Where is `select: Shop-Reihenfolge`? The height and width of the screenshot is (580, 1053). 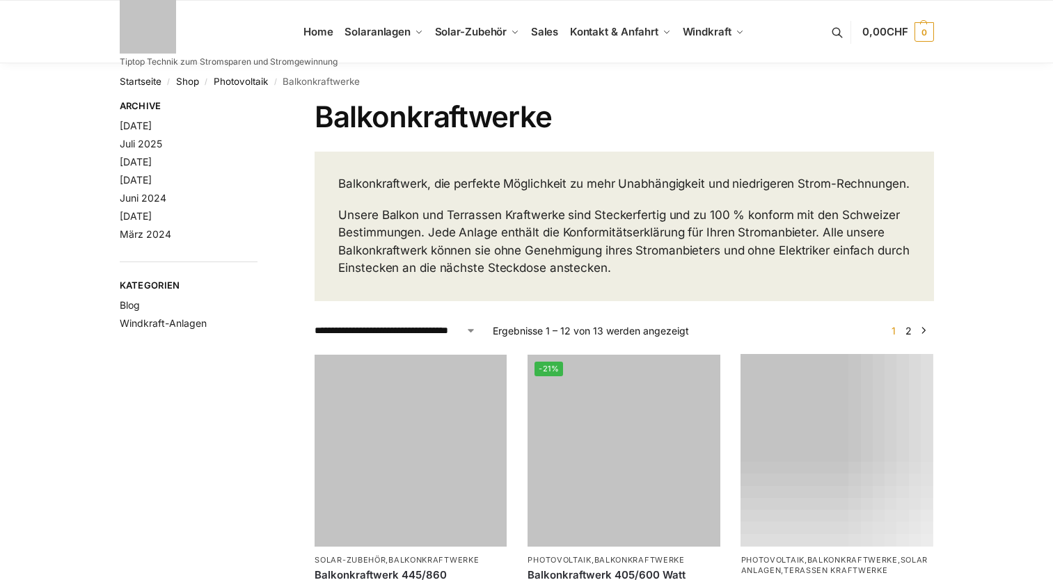 select: Shop-Reihenfolge is located at coordinates (395, 331).